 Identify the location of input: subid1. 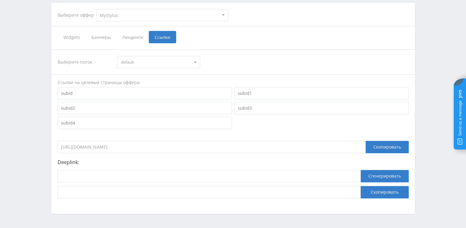
(322, 93).